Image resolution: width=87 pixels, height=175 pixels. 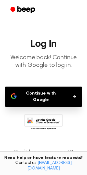 I want to click on h1: Log In, so click(x=44, y=44).